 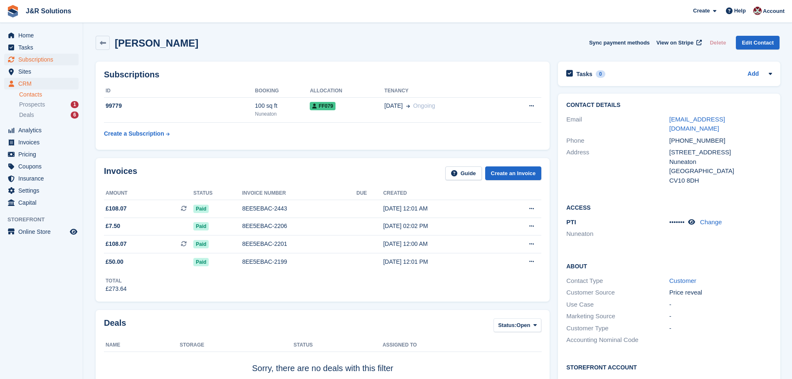 What do you see at coordinates (121, 173) in the screenshot?
I see `h2: Invoices` at bounding box center [121, 173].